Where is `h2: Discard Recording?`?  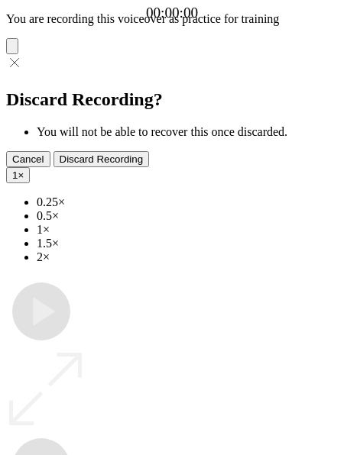
h2: Discard Recording? is located at coordinates (172, 99).